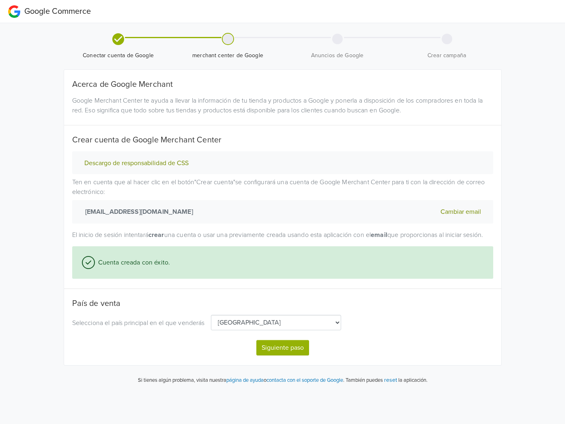 The image size is (565, 424). I want to click on p: El inicio de sesión intentará una cuenta o usar una previamente creada usando esta aplicación con..., so click(283, 235).